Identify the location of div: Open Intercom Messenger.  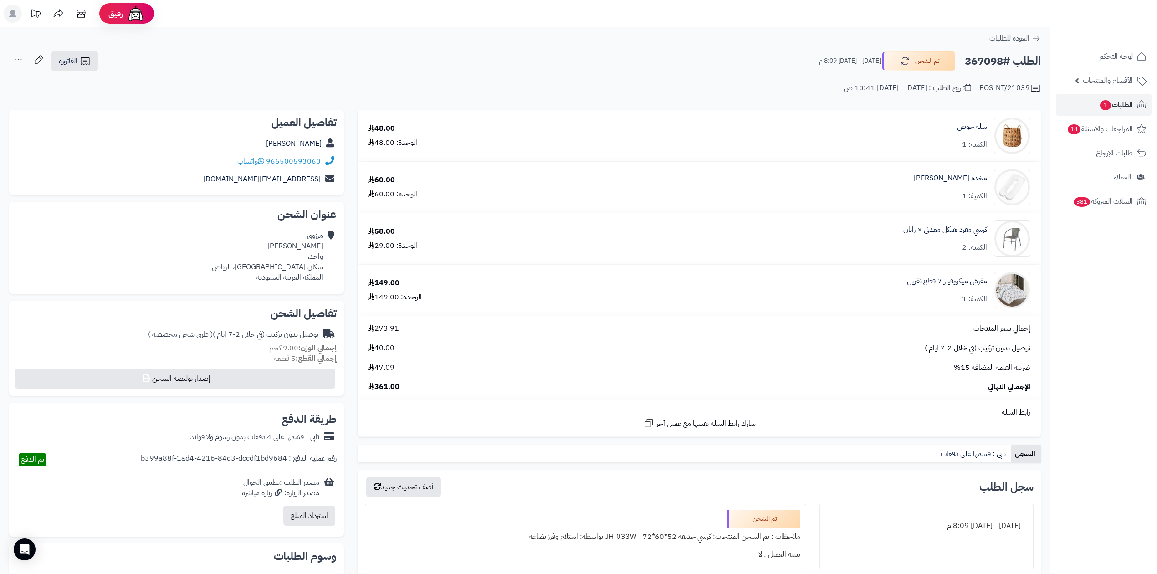
(25, 549).